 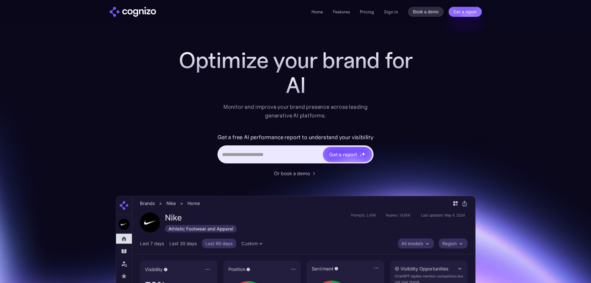 What do you see at coordinates (296, 111) in the screenshot?
I see `div: Monitor and improve your brand presence across leading generative AI platforms.` at bounding box center [296, 111].